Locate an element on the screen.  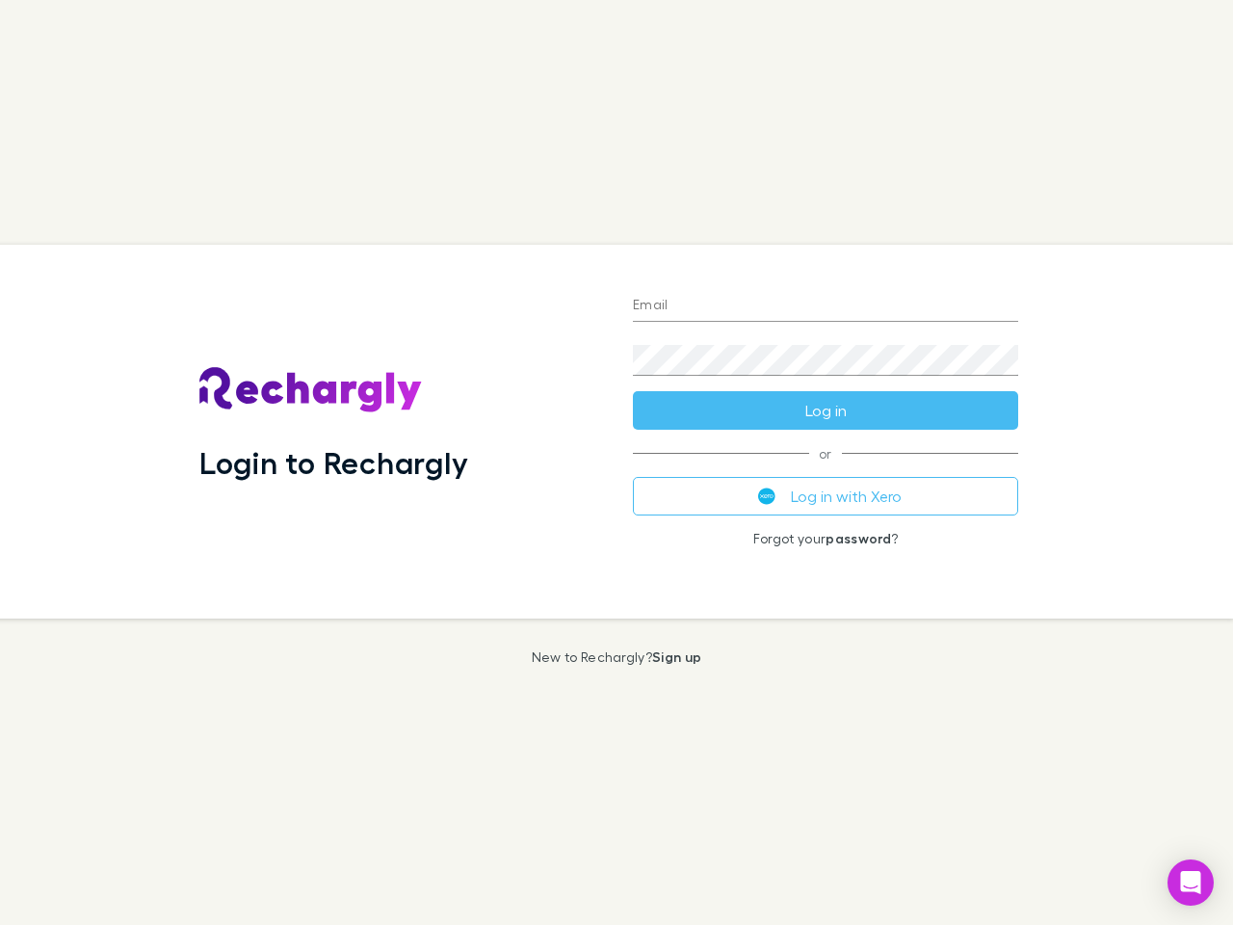
div: Open Intercom Messenger is located at coordinates (1191, 882).